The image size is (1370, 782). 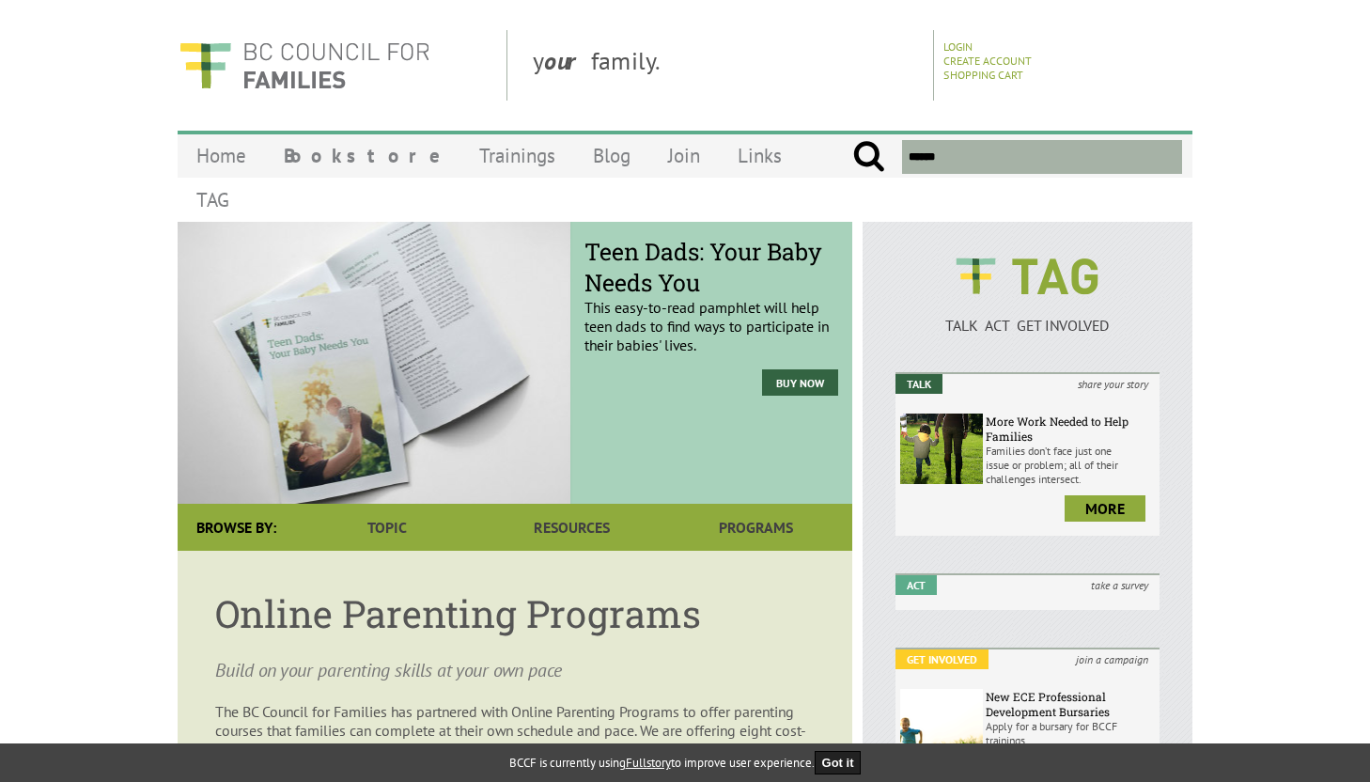 What do you see at coordinates (515, 670) in the screenshot?
I see `p: Build on your parenting skills at your own pace` at bounding box center [515, 670].